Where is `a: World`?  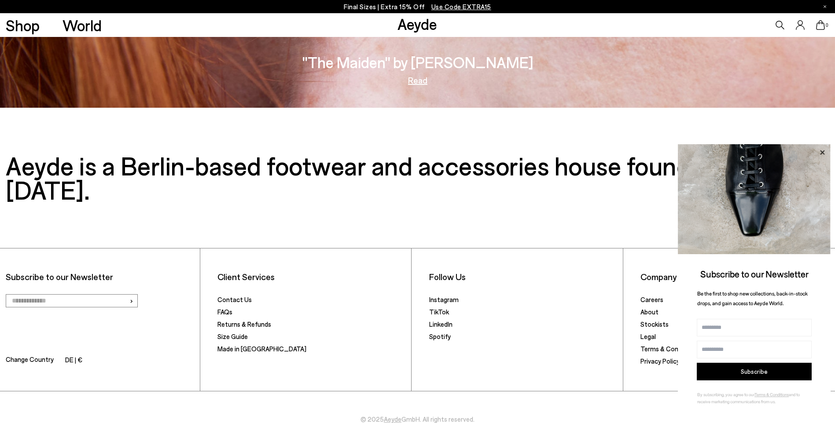
a: World is located at coordinates (82, 25).